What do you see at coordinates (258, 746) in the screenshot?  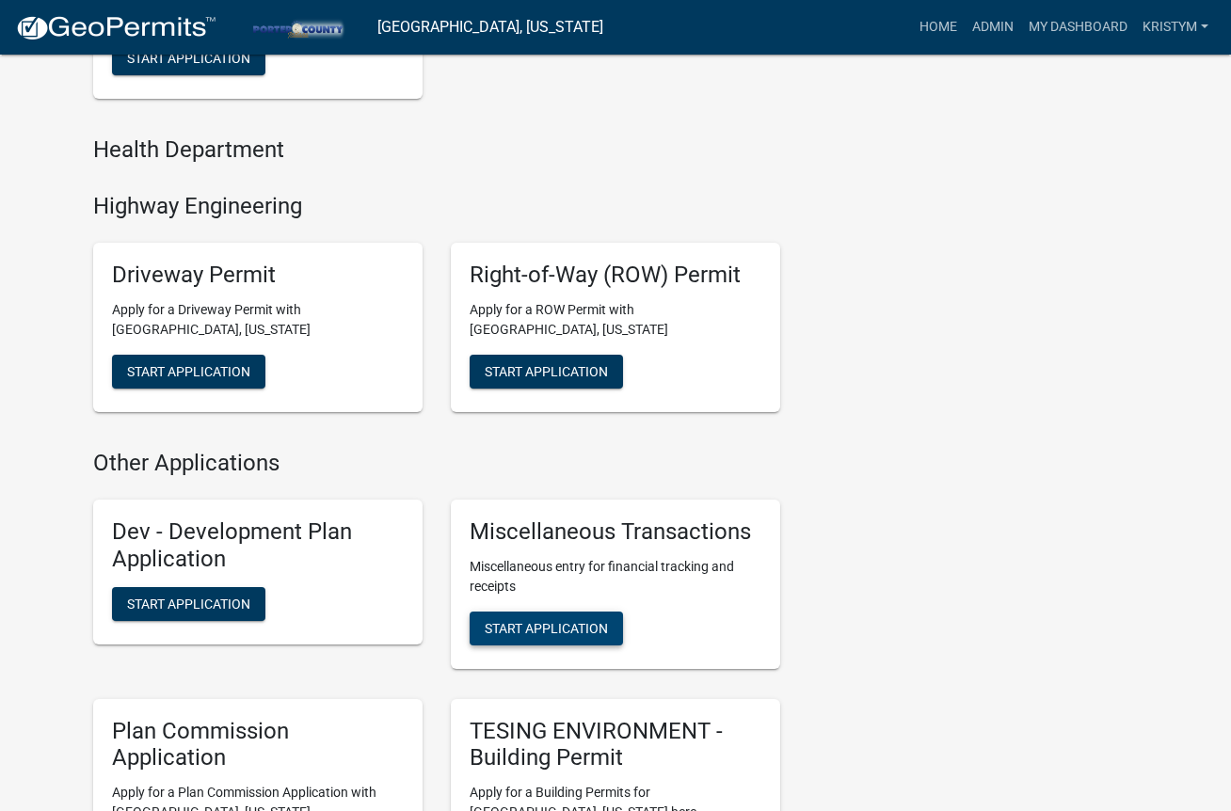 I see `h5: Plan Commission Application` at bounding box center [258, 746].